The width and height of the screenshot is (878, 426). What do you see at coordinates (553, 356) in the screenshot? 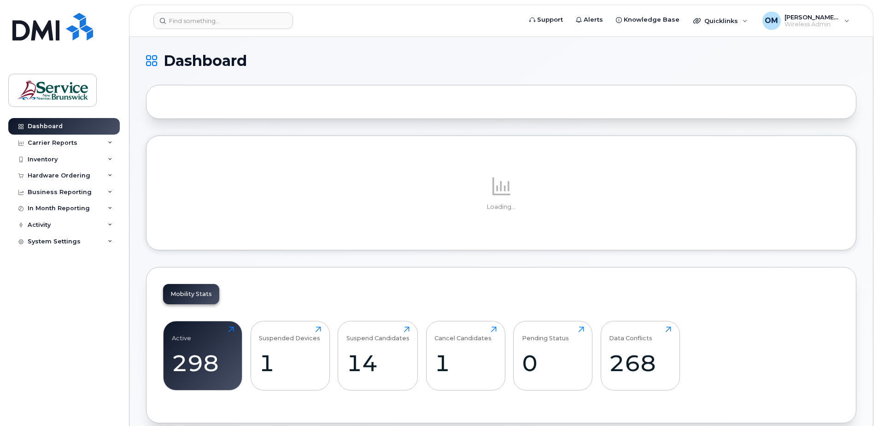
I see `a: Pending Status0` at bounding box center [553, 356].